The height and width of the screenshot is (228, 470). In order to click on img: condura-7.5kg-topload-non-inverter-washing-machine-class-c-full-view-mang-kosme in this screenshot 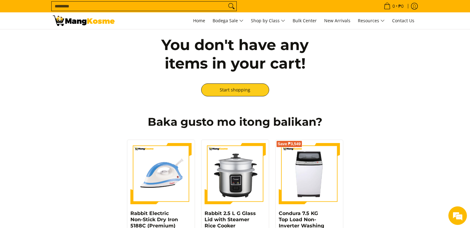, I will do `click(309, 174)`.